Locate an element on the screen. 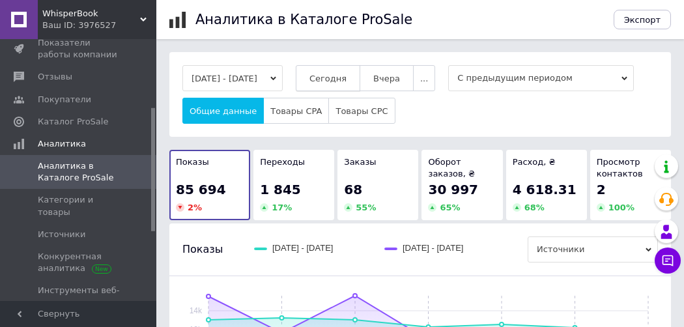 This screenshot has height=327, width=684. span: Вчера is located at coordinates (386, 78).